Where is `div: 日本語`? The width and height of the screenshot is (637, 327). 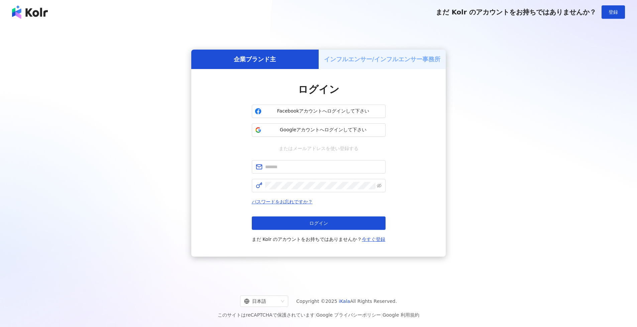
div: 日本語 is located at coordinates (261, 301).